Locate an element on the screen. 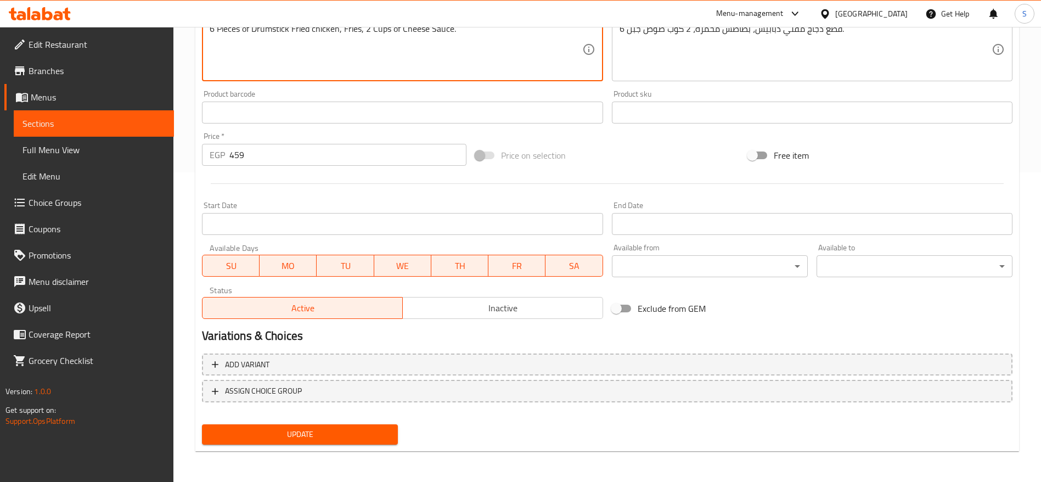  span: Coverage Report is located at coordinates (97, 334).